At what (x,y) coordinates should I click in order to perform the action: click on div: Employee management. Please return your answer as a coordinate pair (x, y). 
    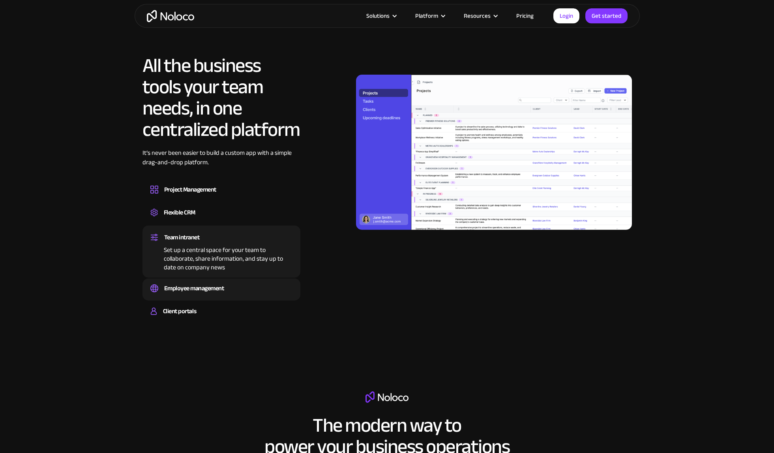
    Looking at the image, I should click on (194, 288).